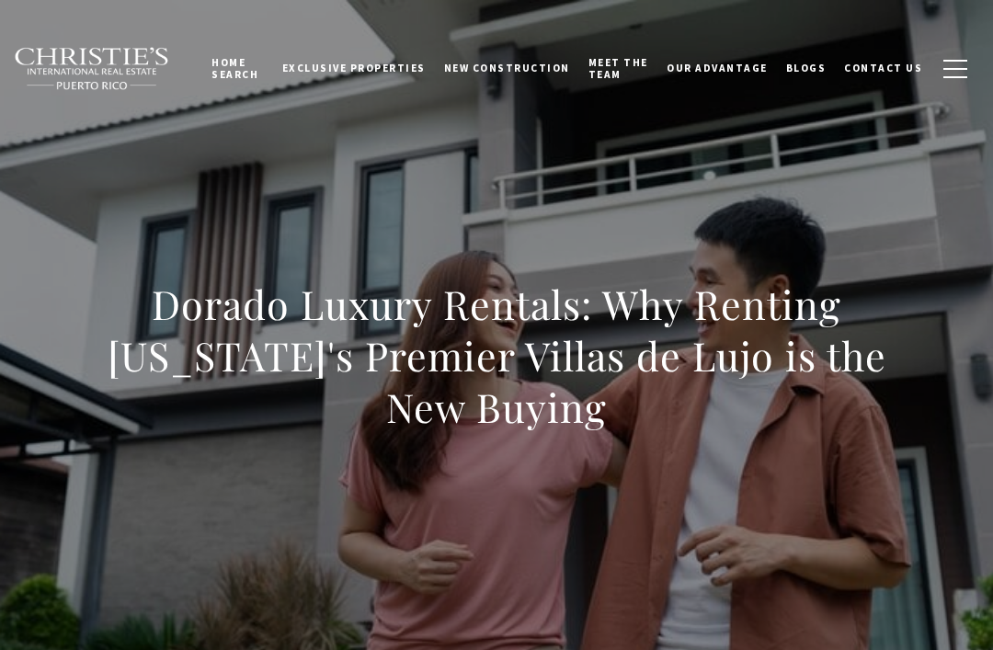  What do you see at coordinates (807, 68) in the screenshot?
I see `a: Blogs` at bounding box center [807, 68].